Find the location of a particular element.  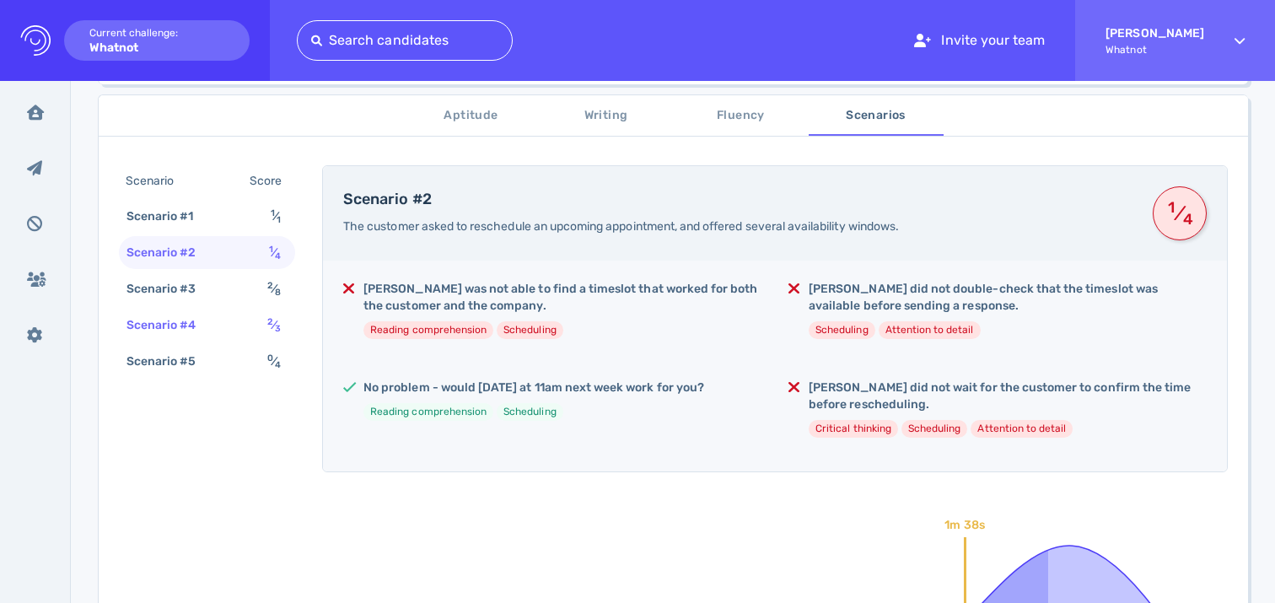

sup: 0 is located at coordinates (270, 358).